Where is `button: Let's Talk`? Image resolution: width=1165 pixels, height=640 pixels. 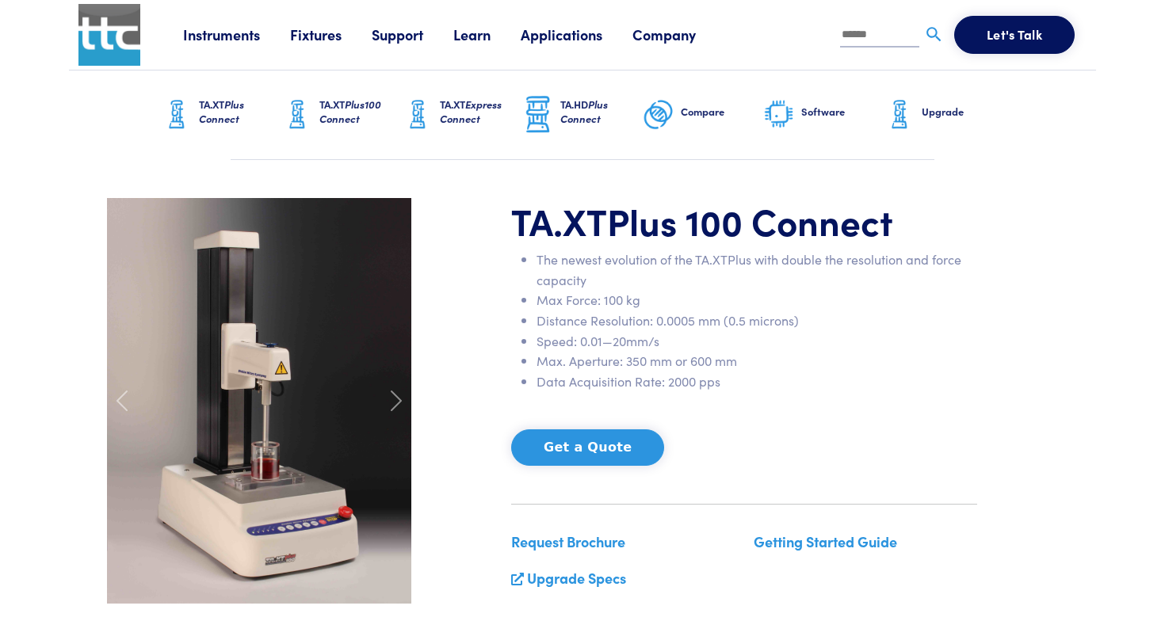
button: Let's Talk is located at coordinates (1014, 35).